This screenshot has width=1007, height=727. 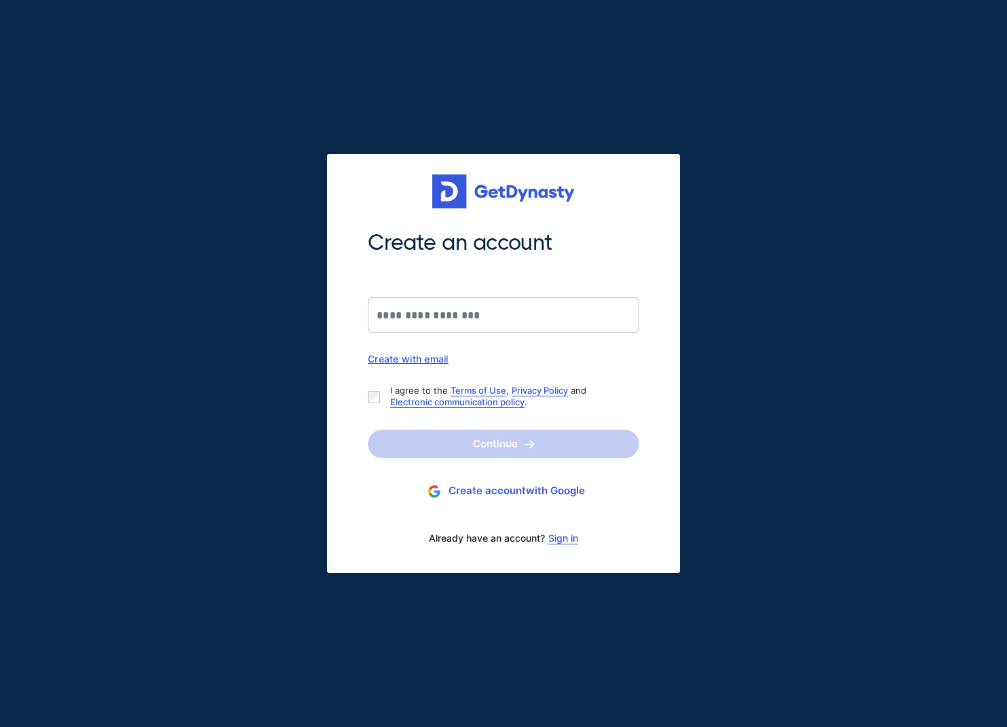 What do you see at coordinates (504, 491) in the screenshot?
I see `button: Create accountwith Google` at bounding box center [504, 491].